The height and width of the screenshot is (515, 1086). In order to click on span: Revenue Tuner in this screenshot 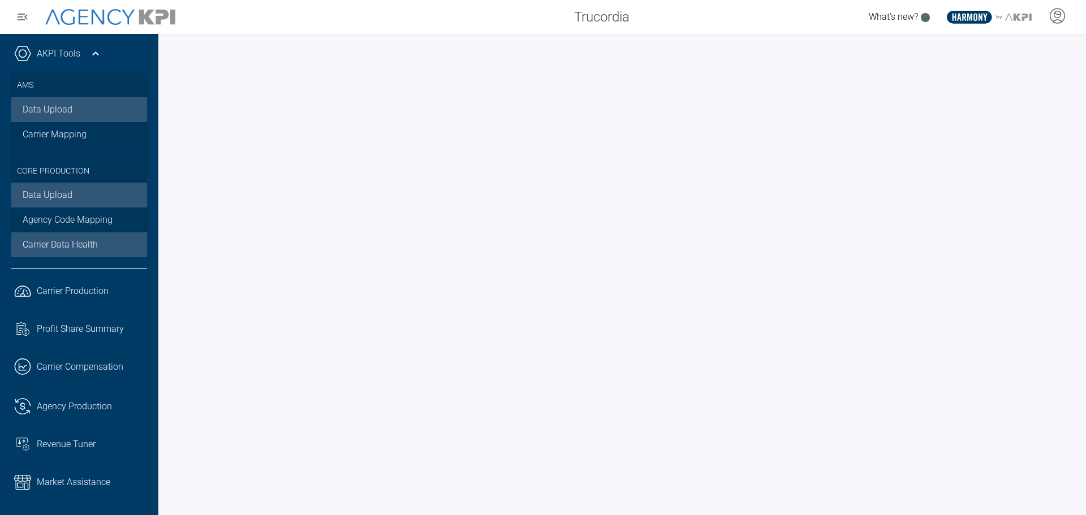, I will do `click(66, 444)`.